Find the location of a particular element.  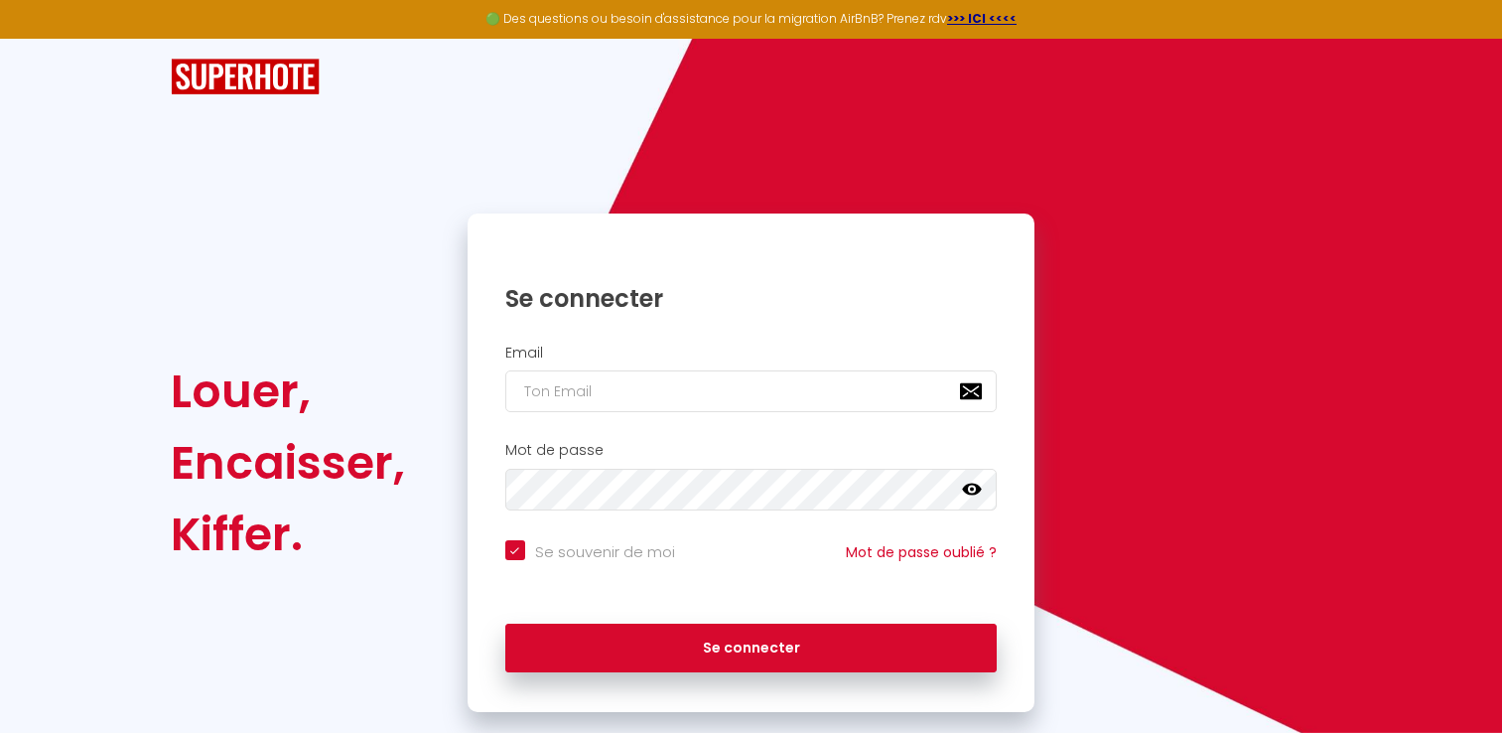

div: Louer, is located at coordinates (288, 391).